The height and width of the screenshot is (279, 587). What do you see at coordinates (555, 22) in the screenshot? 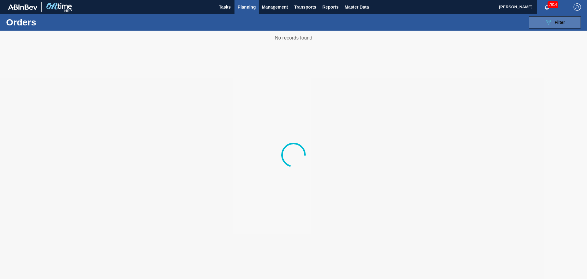
I see `button: Filter` at bounding box center [555, 22].